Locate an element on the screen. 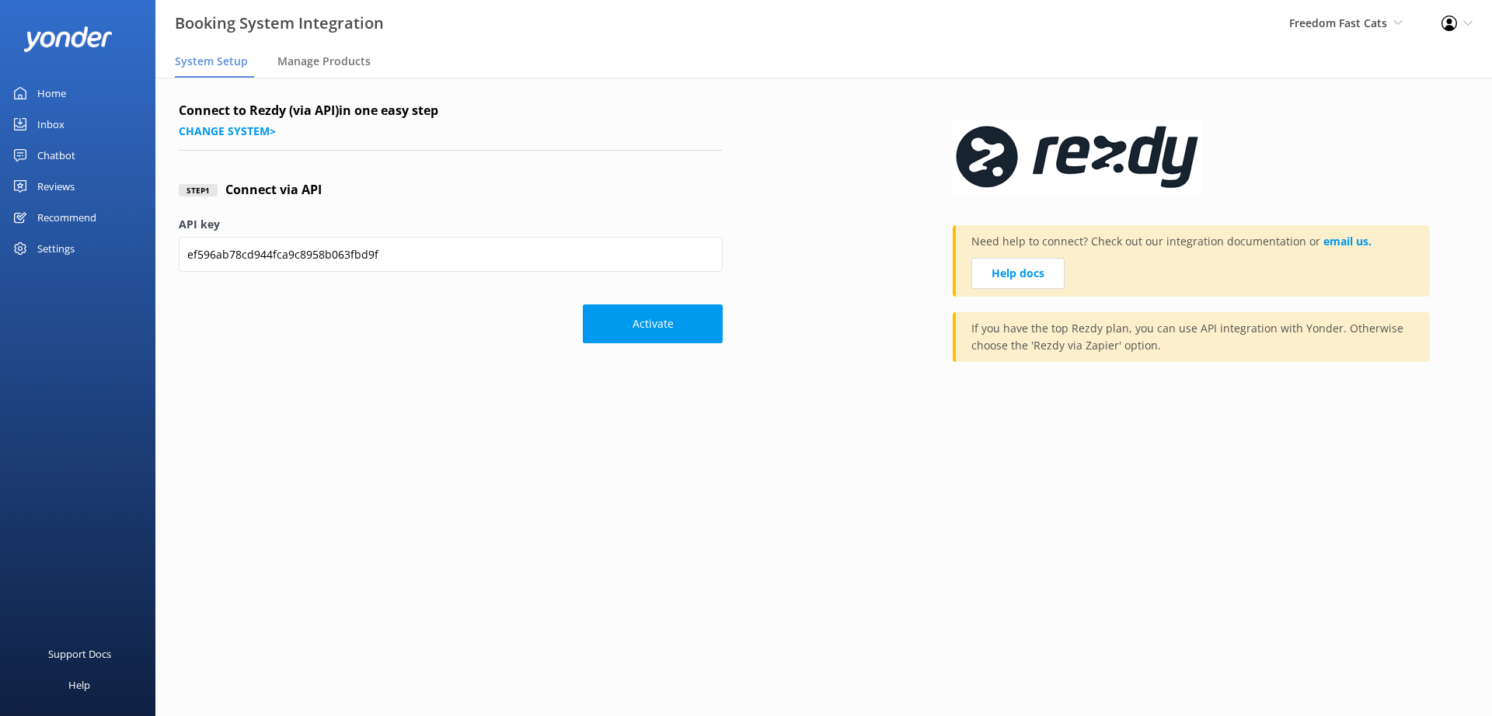 The image size is (1492, 716). div: Help is located at coordinates (79, 685).